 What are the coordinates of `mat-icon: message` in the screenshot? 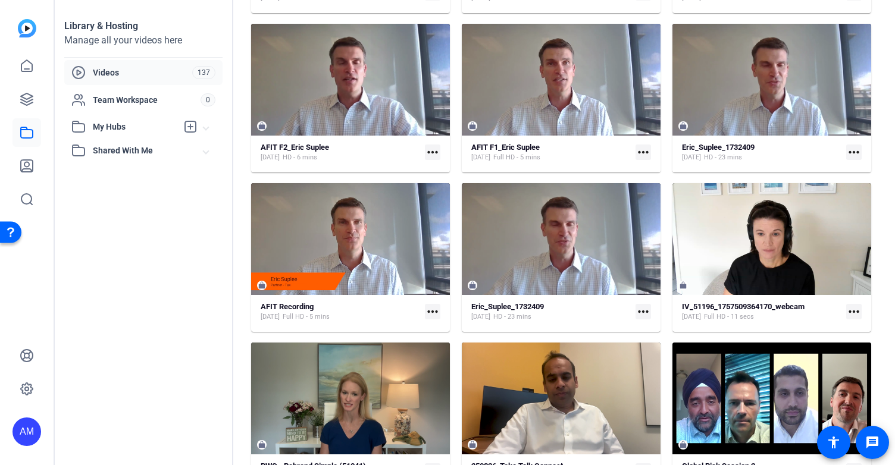 It's located at (872, 443).